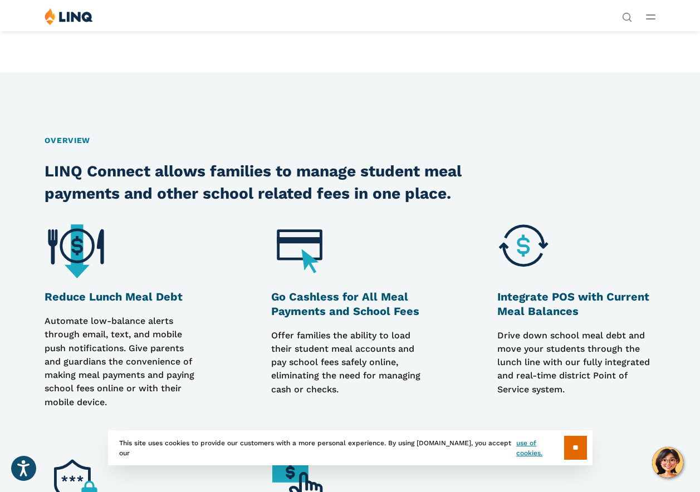 This screenshot has width=700, height=492. Describe the element at coordinates (350, 304) in the screenshot. I see `h3: Go Cashless for All Meal Payments and School Fees` at that location.